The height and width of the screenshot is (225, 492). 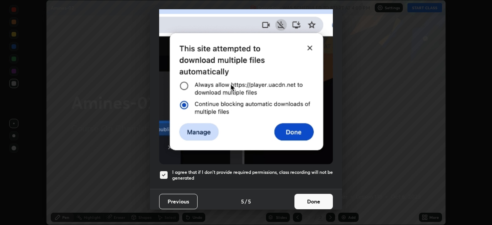 What do you see at coordinates (253, 175) in the screenshot?
I see `h5: I agree that if I don't provide required permissions, class recording will not be generated` at bounding box center [253, 175].